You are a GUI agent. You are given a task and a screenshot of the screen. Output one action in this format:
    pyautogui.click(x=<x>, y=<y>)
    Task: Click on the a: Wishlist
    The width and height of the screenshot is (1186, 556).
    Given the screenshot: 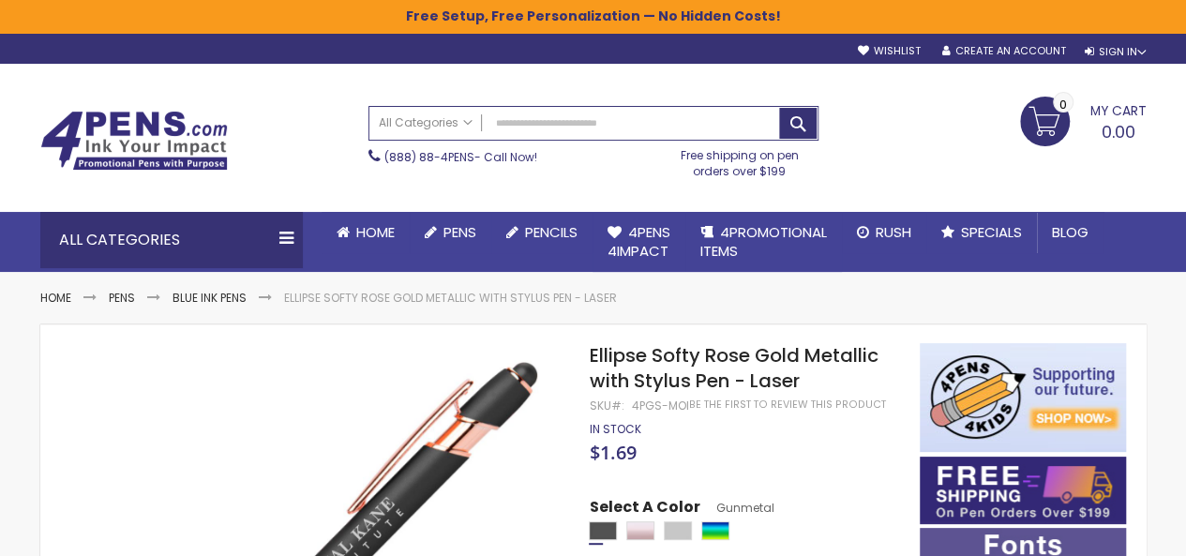 What is the action you would take?
    pyautogui.click(x=888, y=51)
    